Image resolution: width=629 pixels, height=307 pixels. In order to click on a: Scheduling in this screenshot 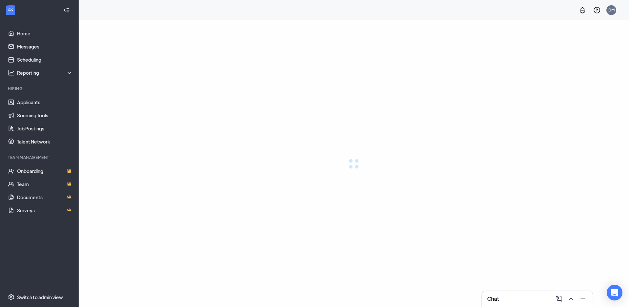, I will do `click(45, 60)`.